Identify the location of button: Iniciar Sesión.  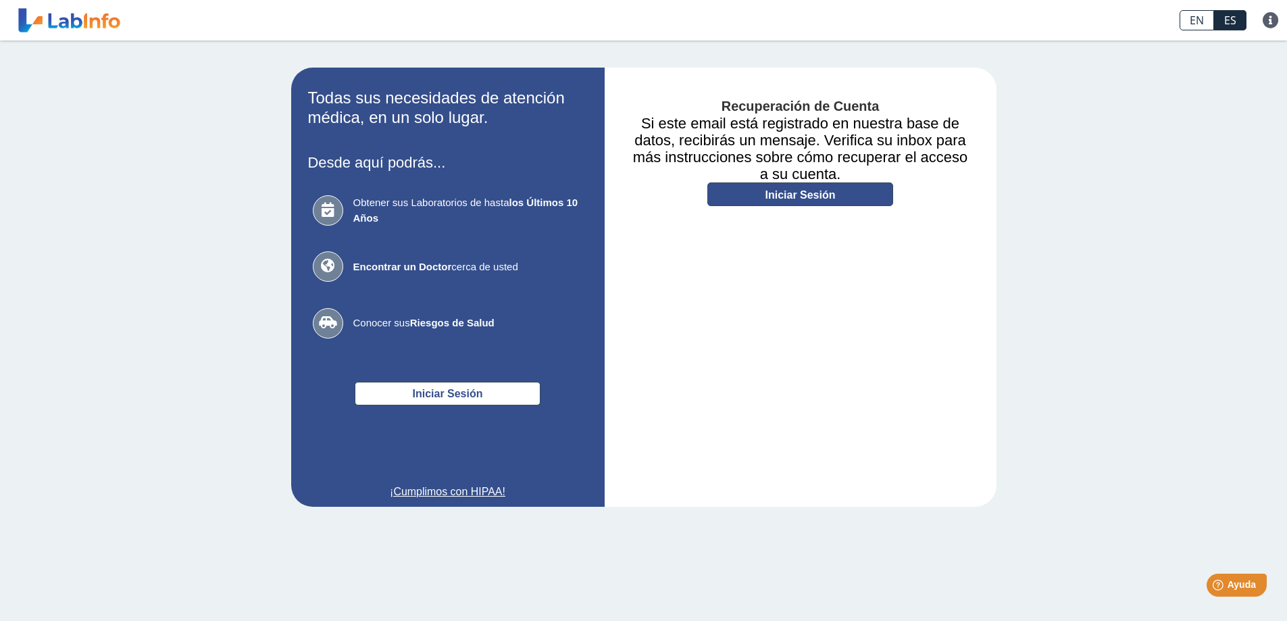
(447, 393).